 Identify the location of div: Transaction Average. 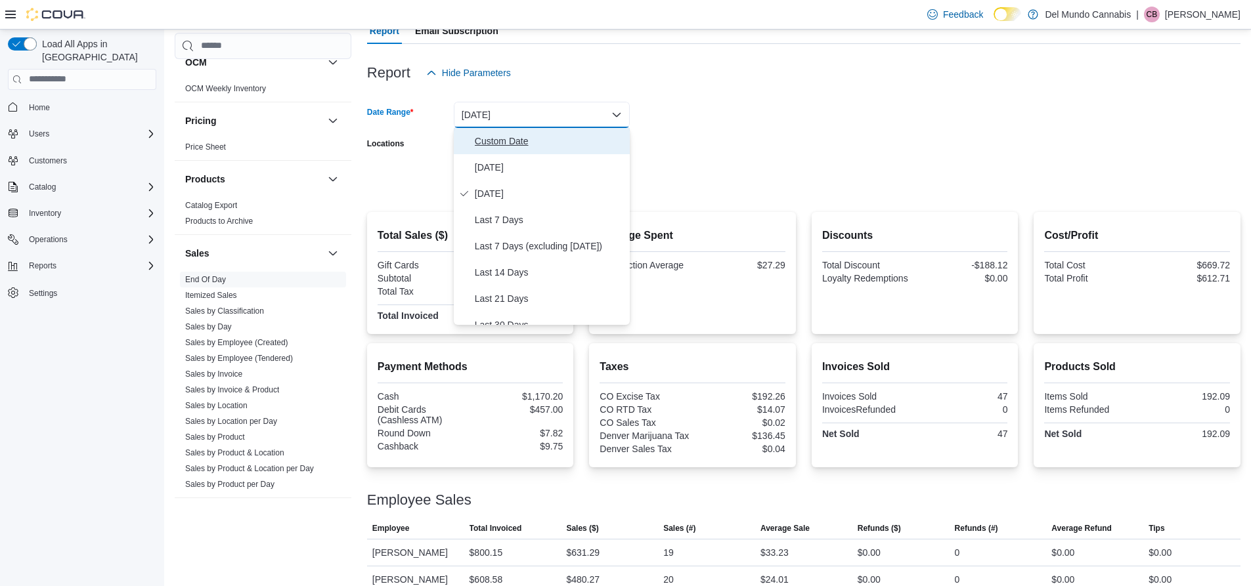
(644, 265).